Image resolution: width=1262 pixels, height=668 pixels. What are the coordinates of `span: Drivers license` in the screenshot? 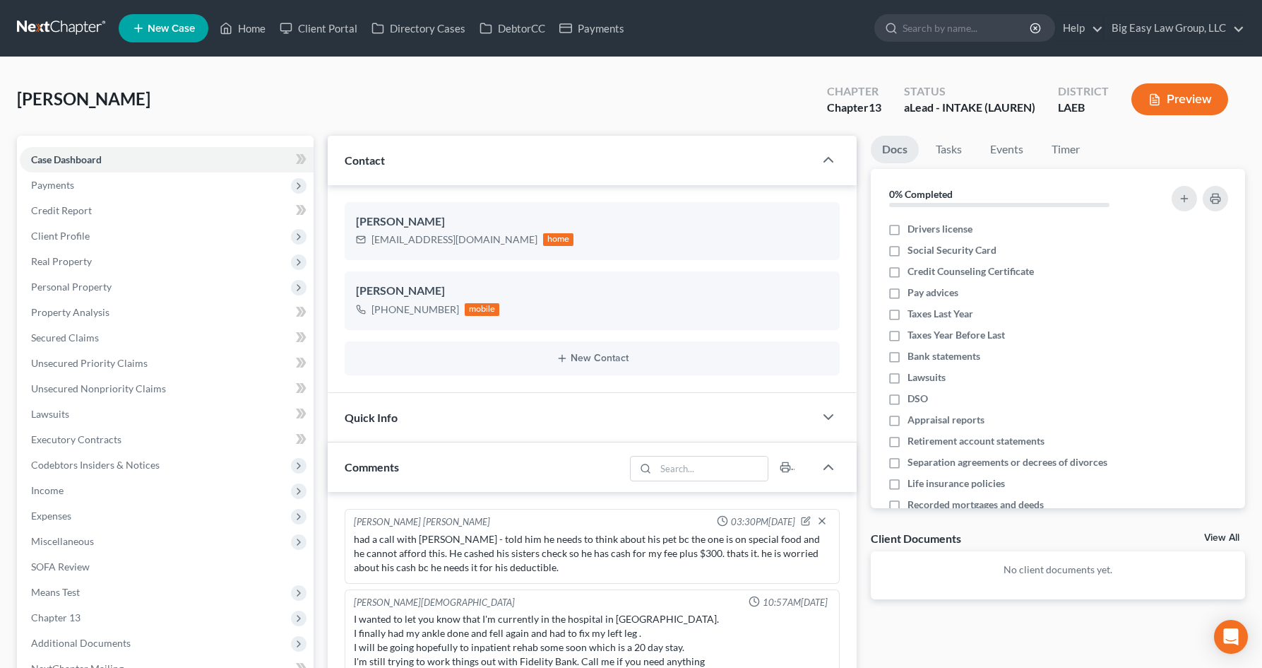 It's located at (940, 229).